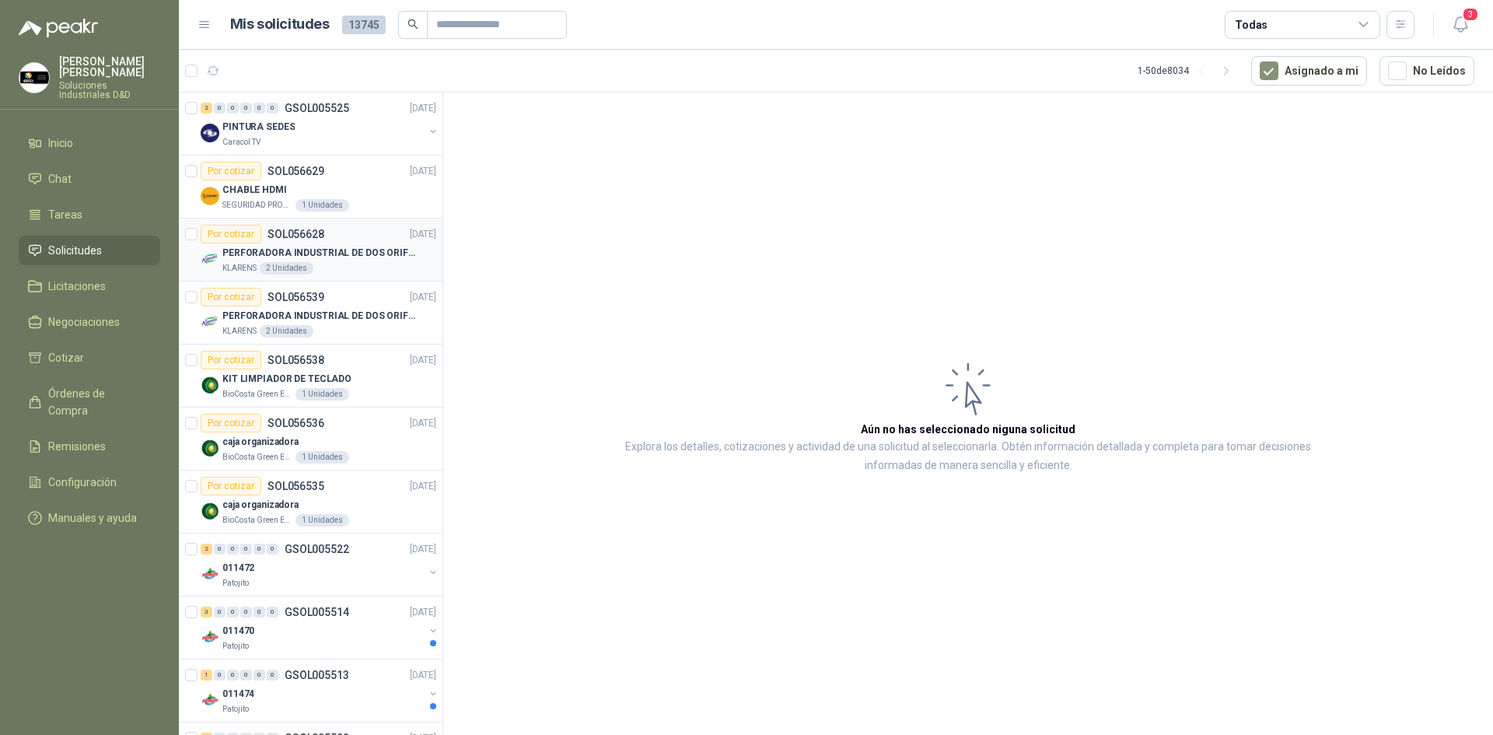 The height and width of the screenshot is (735, 1493). I want to click on a: Manuales y ayuda, so click(89, 518).